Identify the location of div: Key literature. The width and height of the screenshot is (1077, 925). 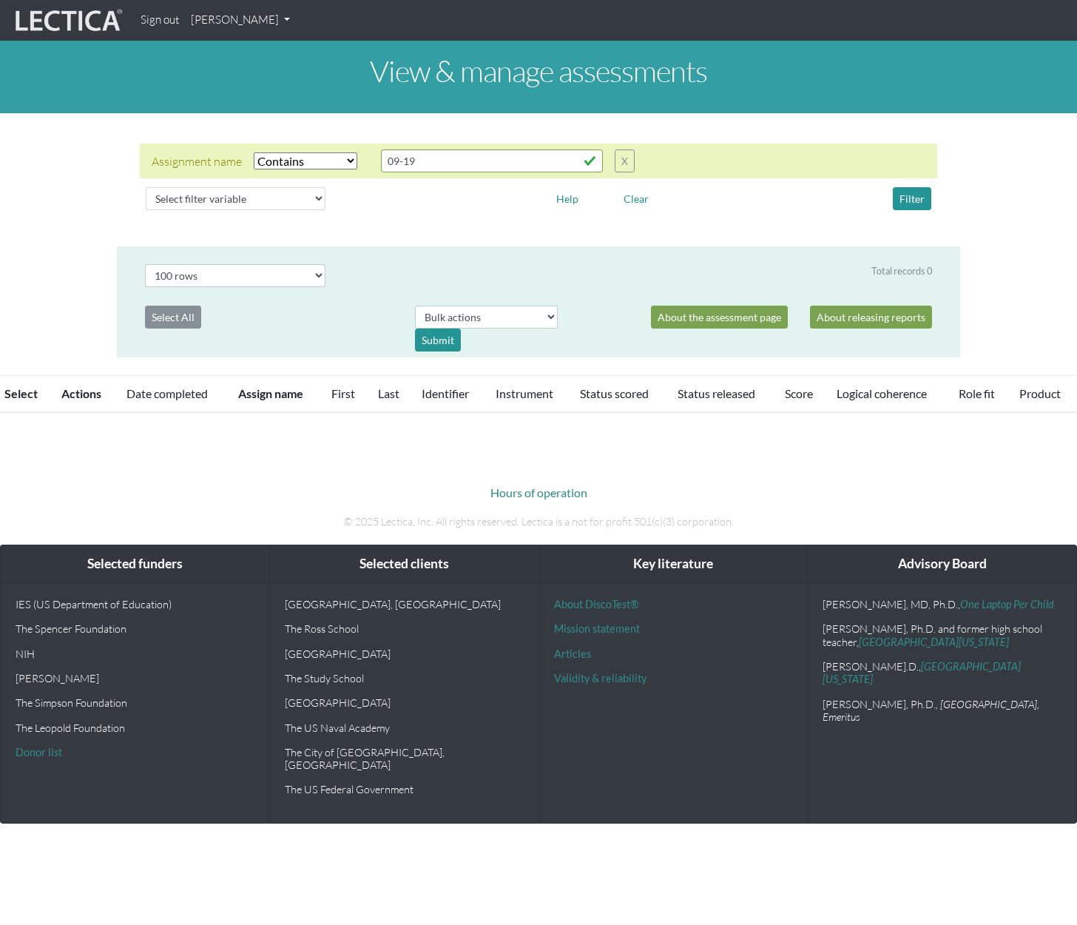
(673, 564).